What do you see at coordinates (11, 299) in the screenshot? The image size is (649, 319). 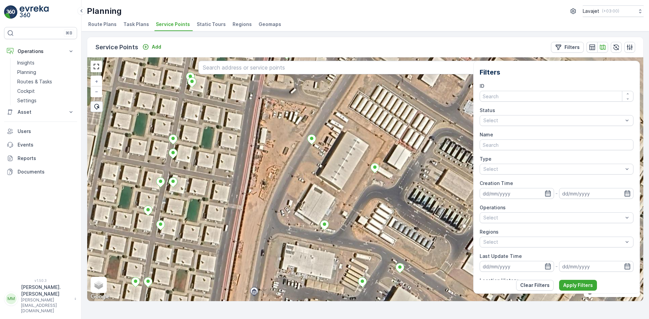 I see `div: MM` at bounding box center [11, 299].